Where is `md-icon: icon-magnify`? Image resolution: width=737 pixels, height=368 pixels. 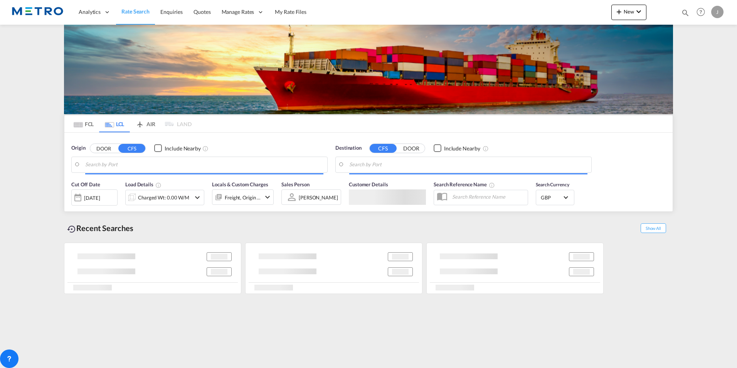
md-icon: icon-magnify is located at coordinates (685, 13).